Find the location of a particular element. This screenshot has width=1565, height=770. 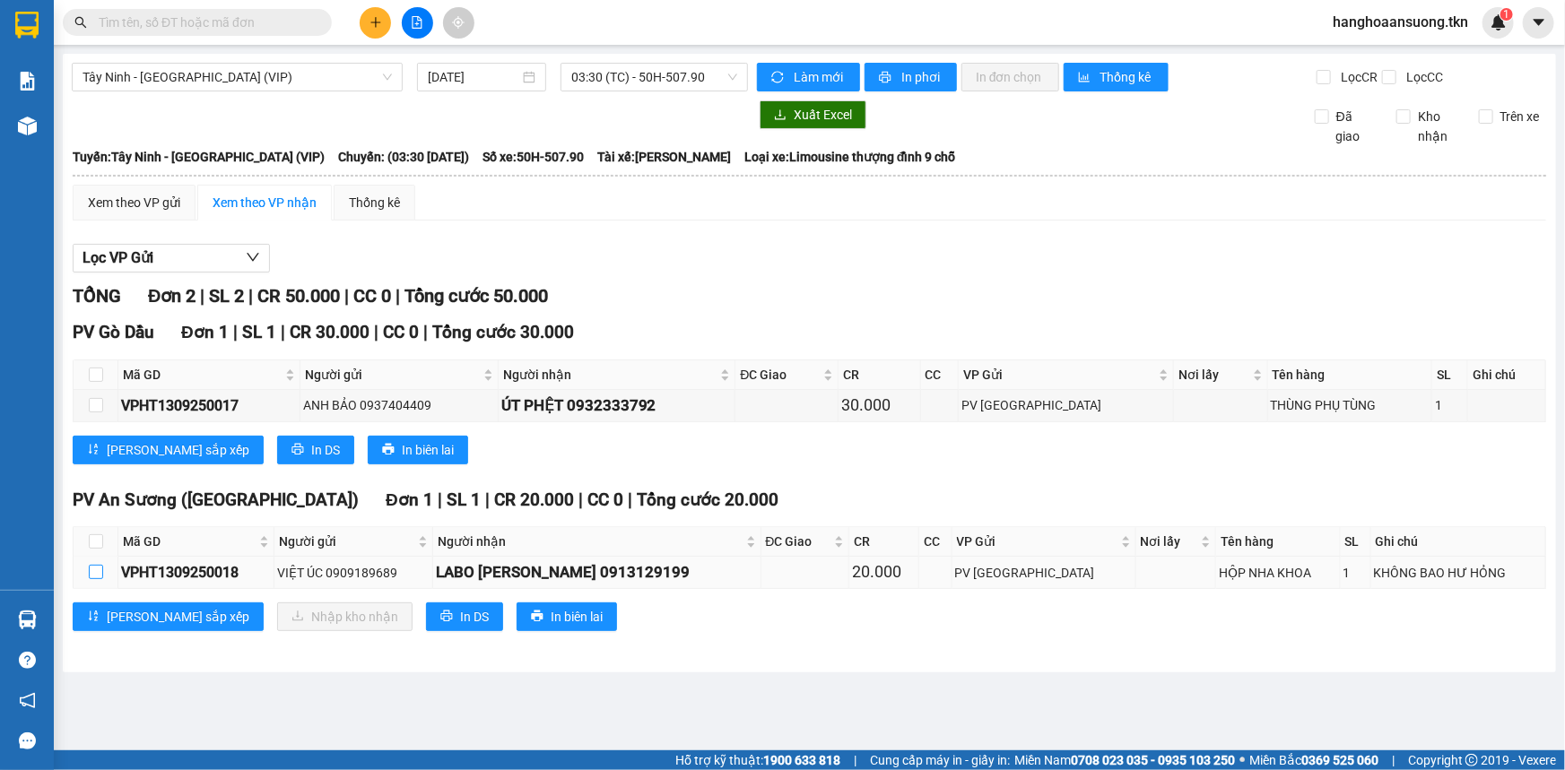

span: PV Gò Dầu is located at coordinates (113, 332).